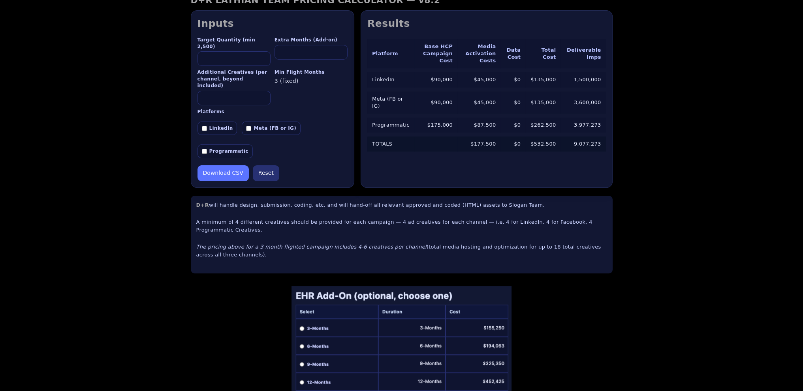 This screenshot has height=391, width=803. What do you see at coordinates (234, 79) in the screenshot?
I see `label: Additional Creatives (per channel, beyond included)` at bounding box center [234, 79].